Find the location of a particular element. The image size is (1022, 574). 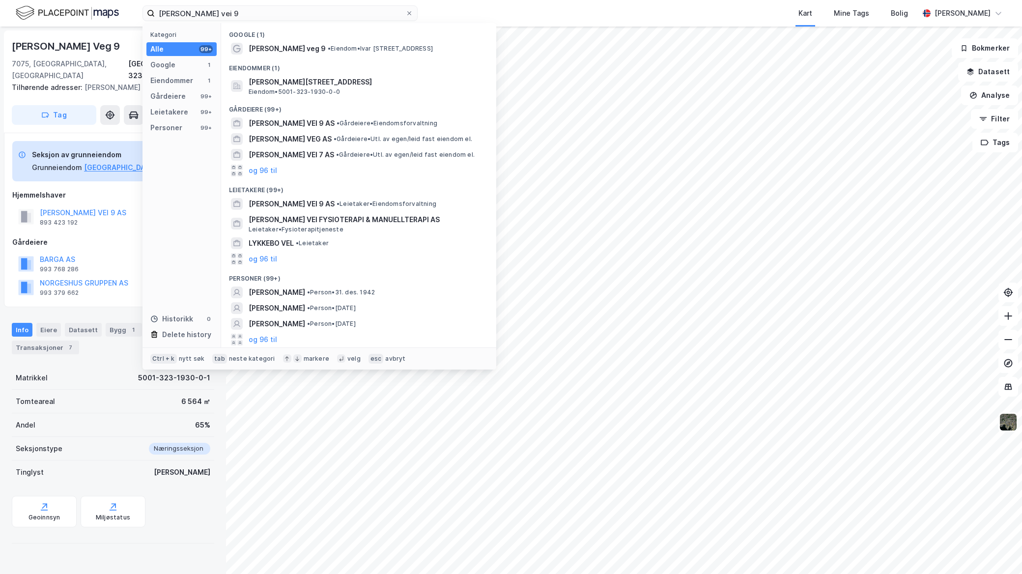

div: markere is located at coordinates (317, 359).